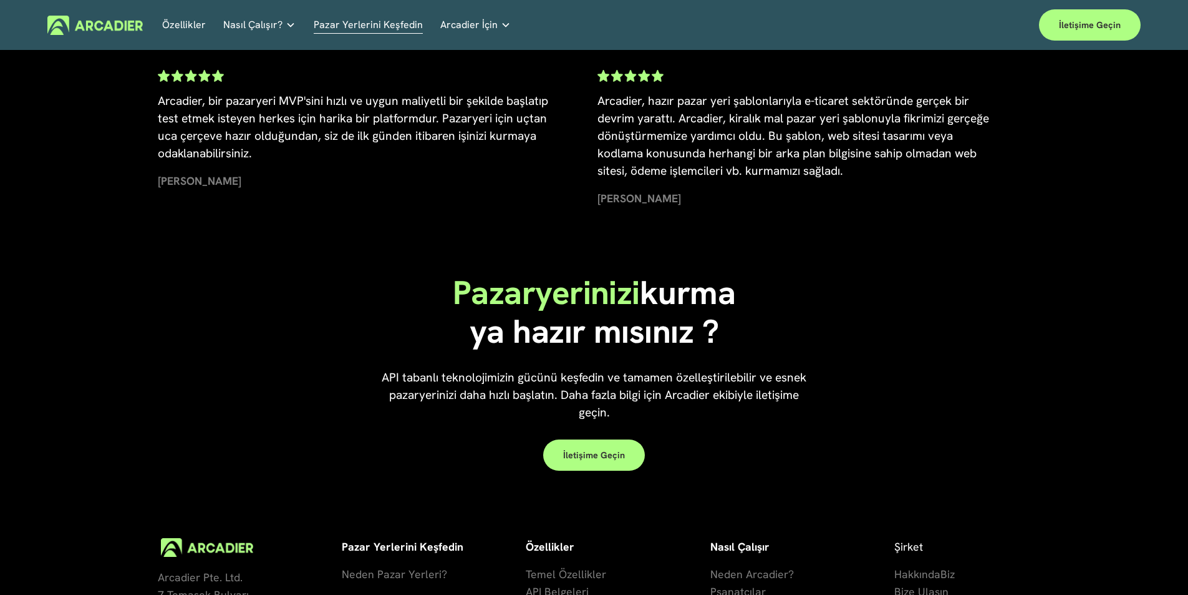 The height and width of the screenshot is (595, 1188). What do you see at coordinates (918, 573) in the screenshot?
I see `font: Hakkında` at bounding box center [918, 573].